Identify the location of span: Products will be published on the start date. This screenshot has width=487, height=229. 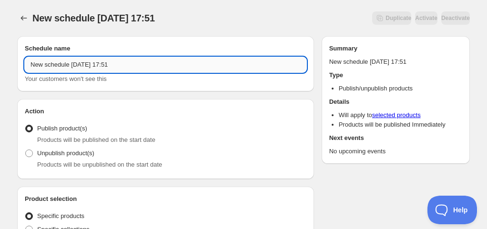
(96, 140).